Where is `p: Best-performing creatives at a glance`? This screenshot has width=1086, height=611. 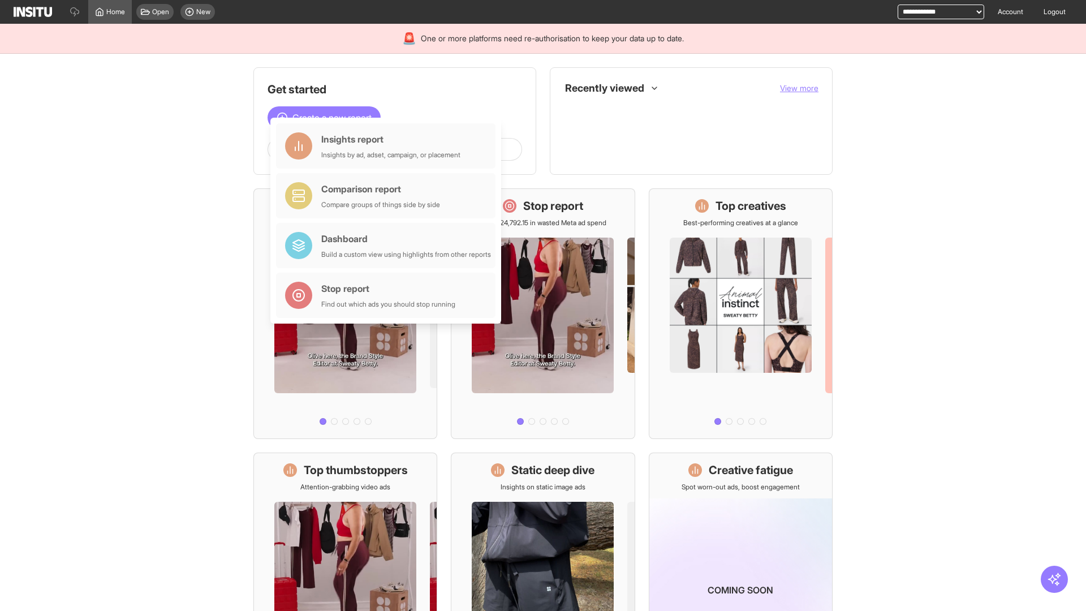 p: Best-performing creatives at a glance is located at coordinates (740, 223).